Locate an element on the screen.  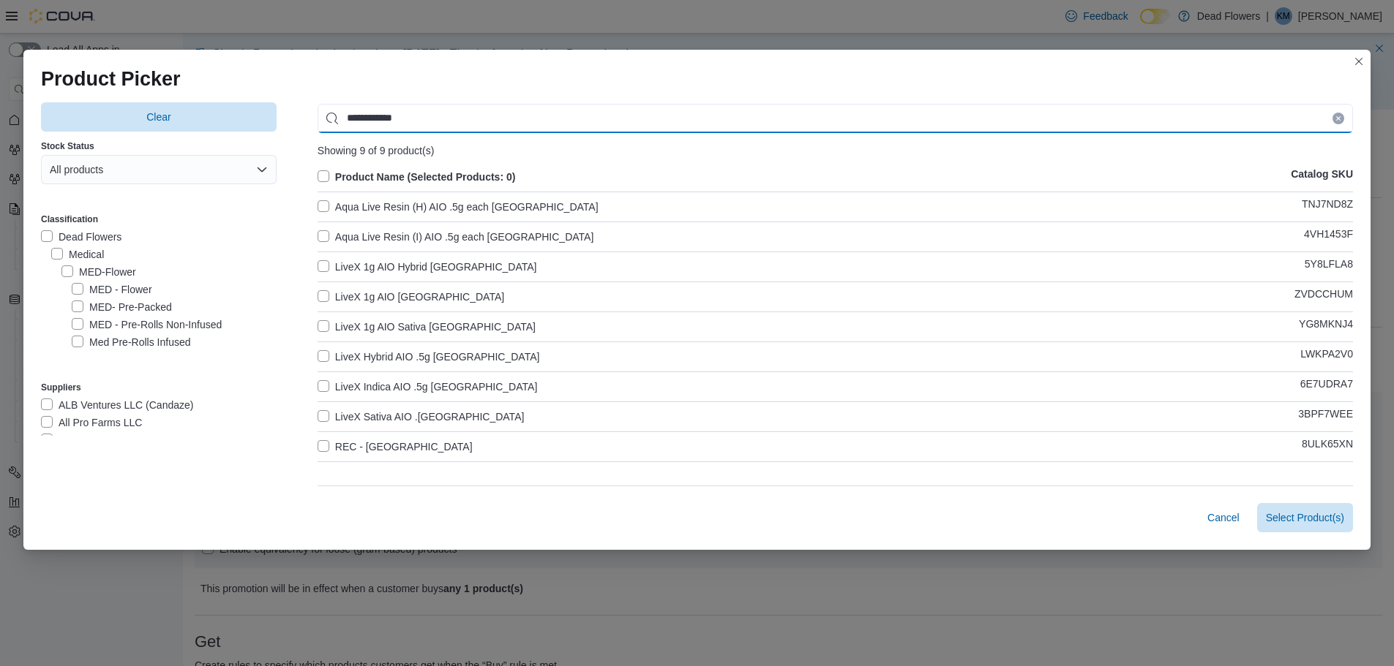
label: MED-Flower is located at coordinates (99, 272).